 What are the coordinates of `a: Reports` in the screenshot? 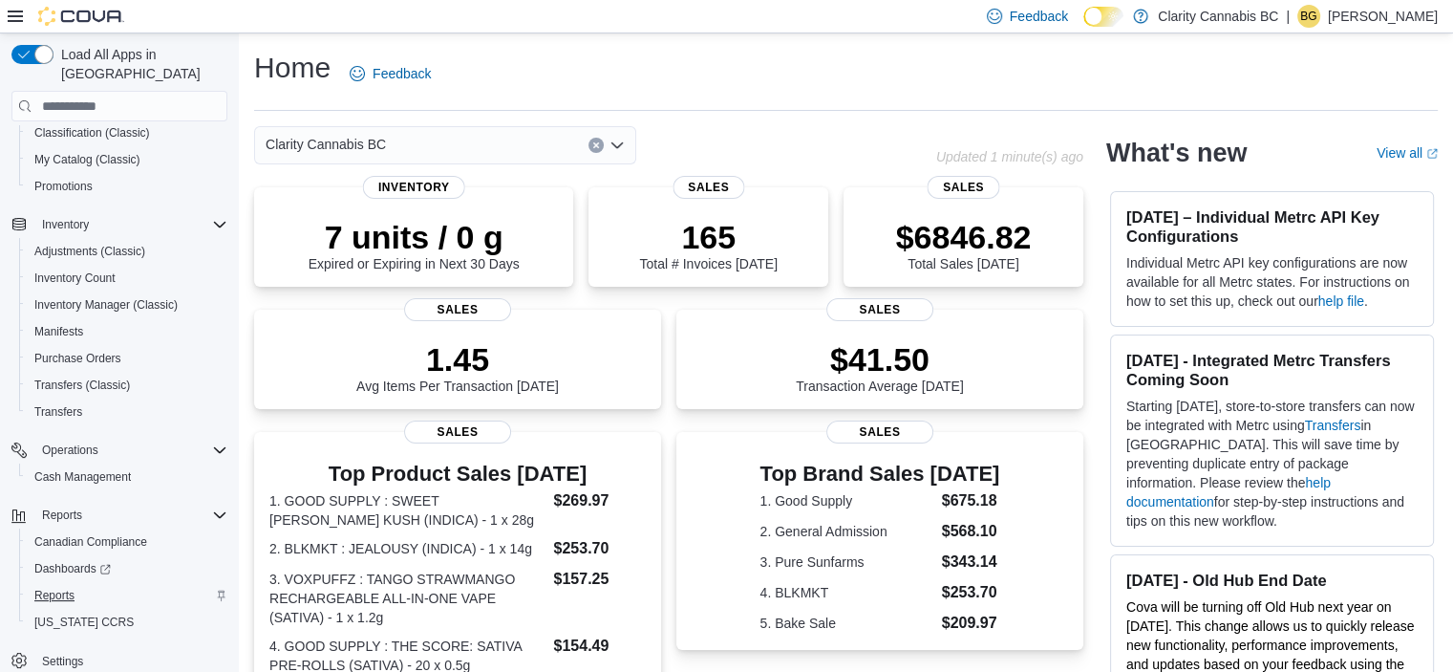 It's located at (54, 595).